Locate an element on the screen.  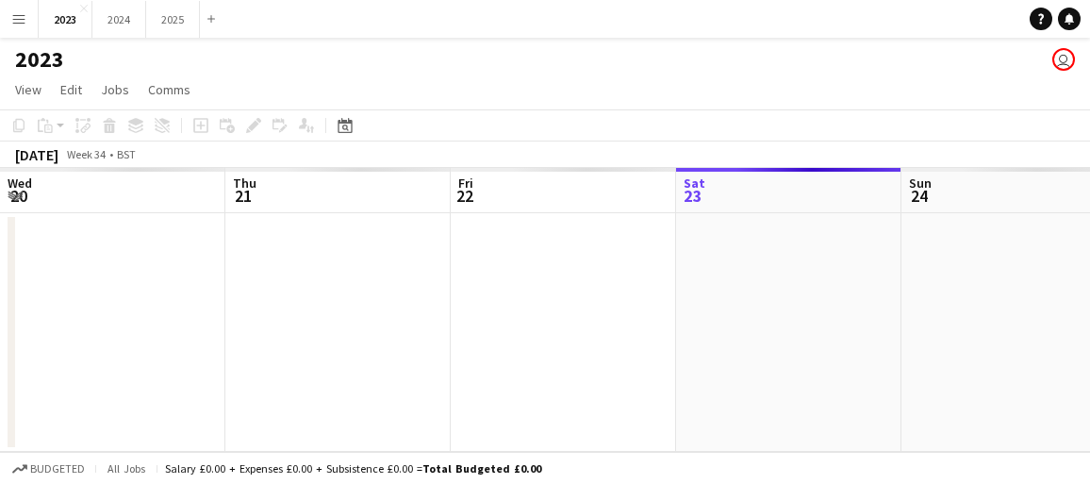
span: 24 is located at coordinates (919, 195).